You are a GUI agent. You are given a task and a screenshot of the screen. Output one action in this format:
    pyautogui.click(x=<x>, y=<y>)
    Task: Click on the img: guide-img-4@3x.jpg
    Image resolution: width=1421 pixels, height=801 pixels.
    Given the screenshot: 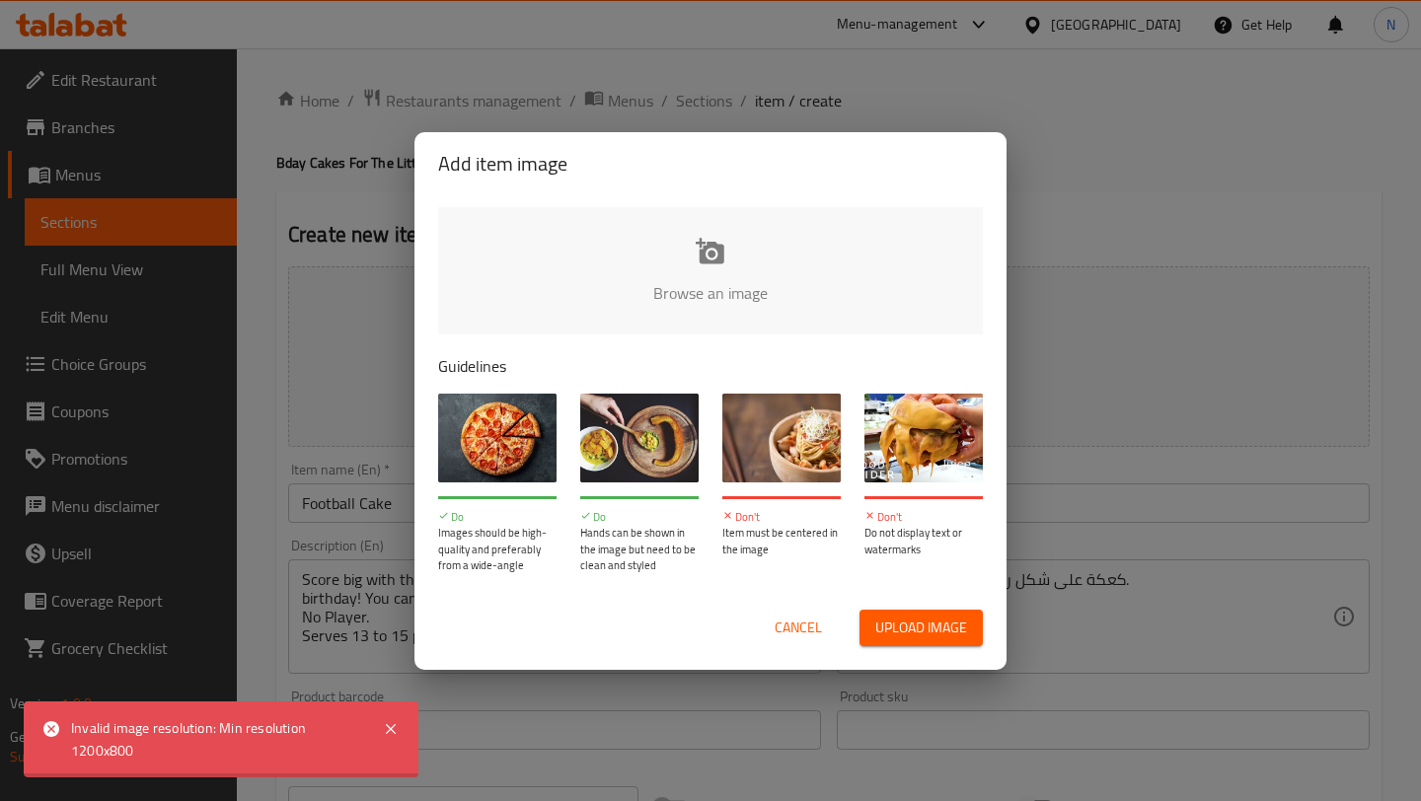 What is the action you would take?
    pyautogui.click(x=924, y=438)
    